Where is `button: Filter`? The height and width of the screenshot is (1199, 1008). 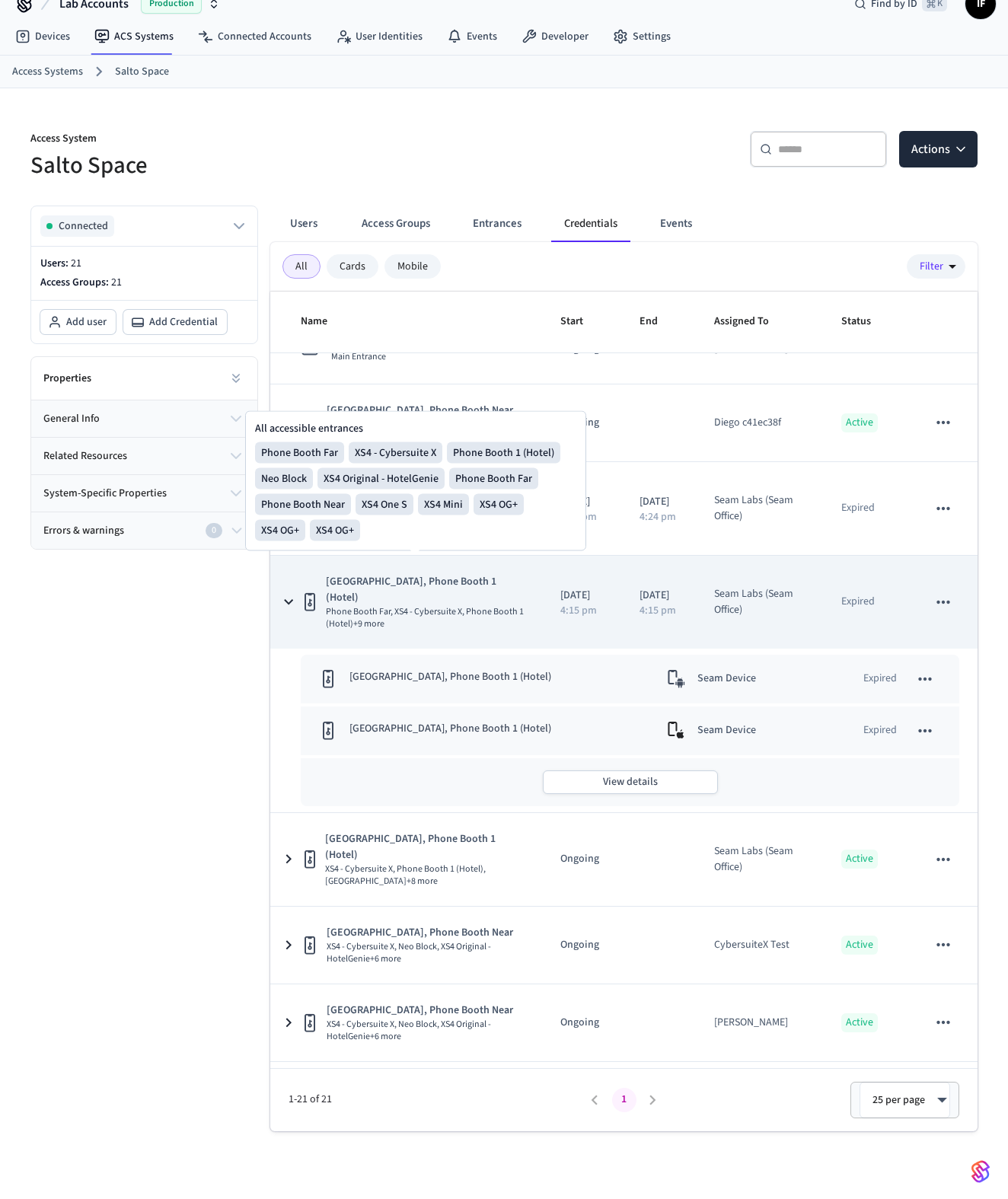
button: Filter is located at coordinates (936, 266).